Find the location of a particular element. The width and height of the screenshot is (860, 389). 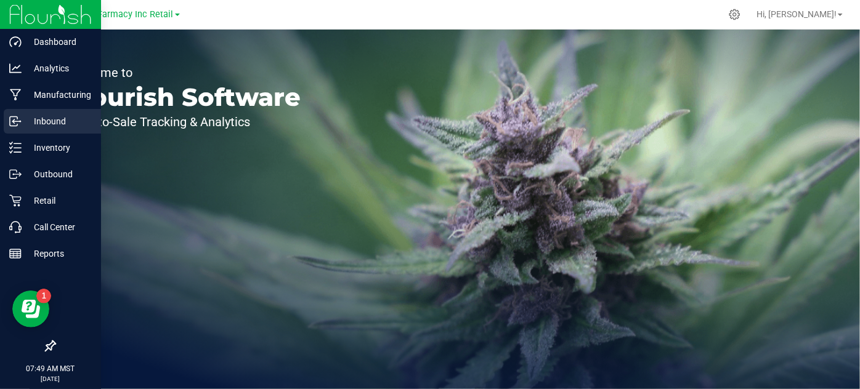

p: Seed-to-Sale Tracking & Analytics is located at coordinates (184, 122).